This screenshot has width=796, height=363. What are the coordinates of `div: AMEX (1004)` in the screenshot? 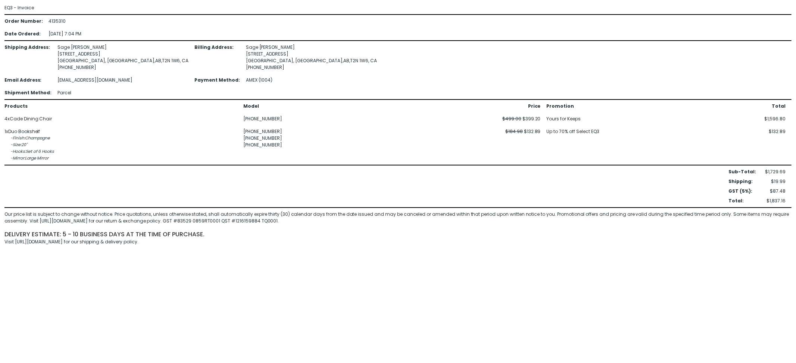 It's located at (311, 80).